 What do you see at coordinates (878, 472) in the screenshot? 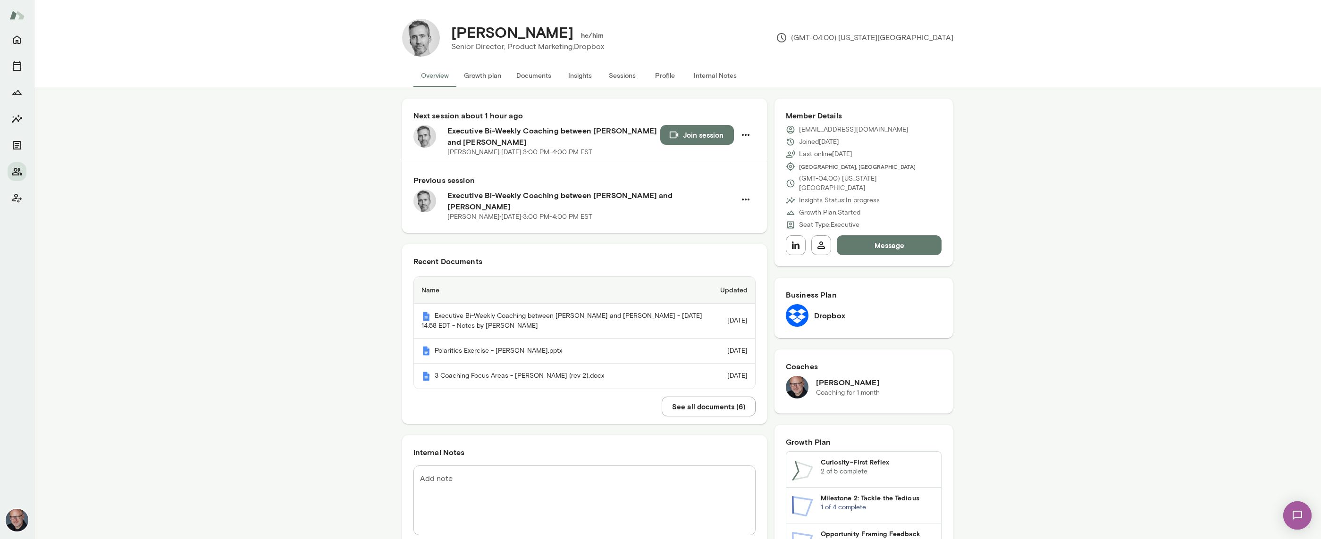
I see `p: 2 of 5 complete` at bounding box center [878, 472].